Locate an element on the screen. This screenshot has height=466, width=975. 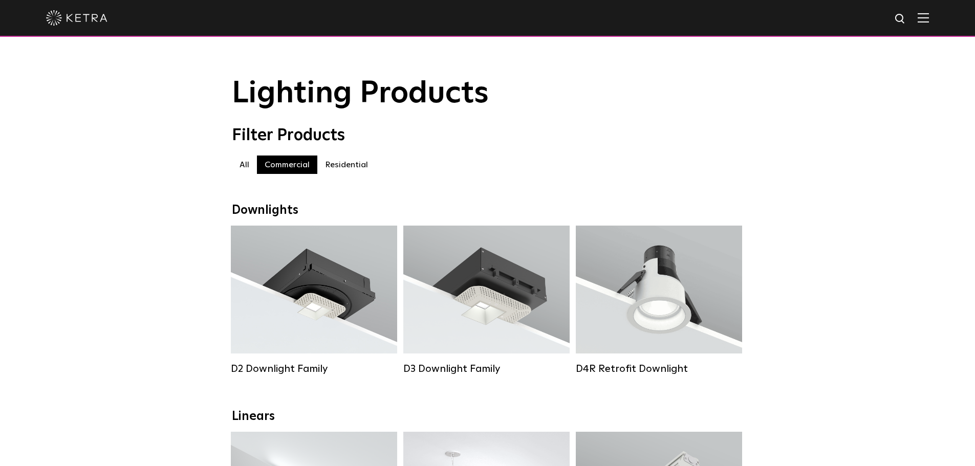
div: Downlights is located at coordinates (488, 210).